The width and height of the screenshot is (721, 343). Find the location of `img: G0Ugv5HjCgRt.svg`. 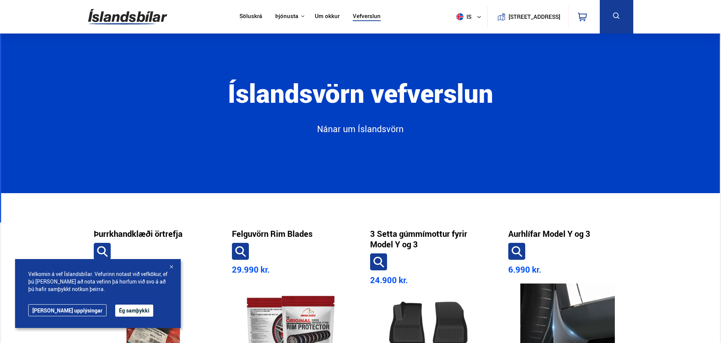

img: G0Ugv5HjCgRt.svg is located at coordinates (128, 17).